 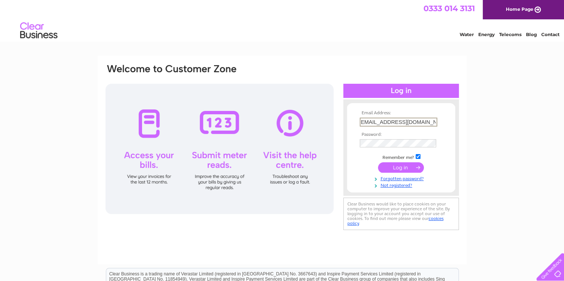 I want to click on a: Telecoms, so click(x=510, y=34).